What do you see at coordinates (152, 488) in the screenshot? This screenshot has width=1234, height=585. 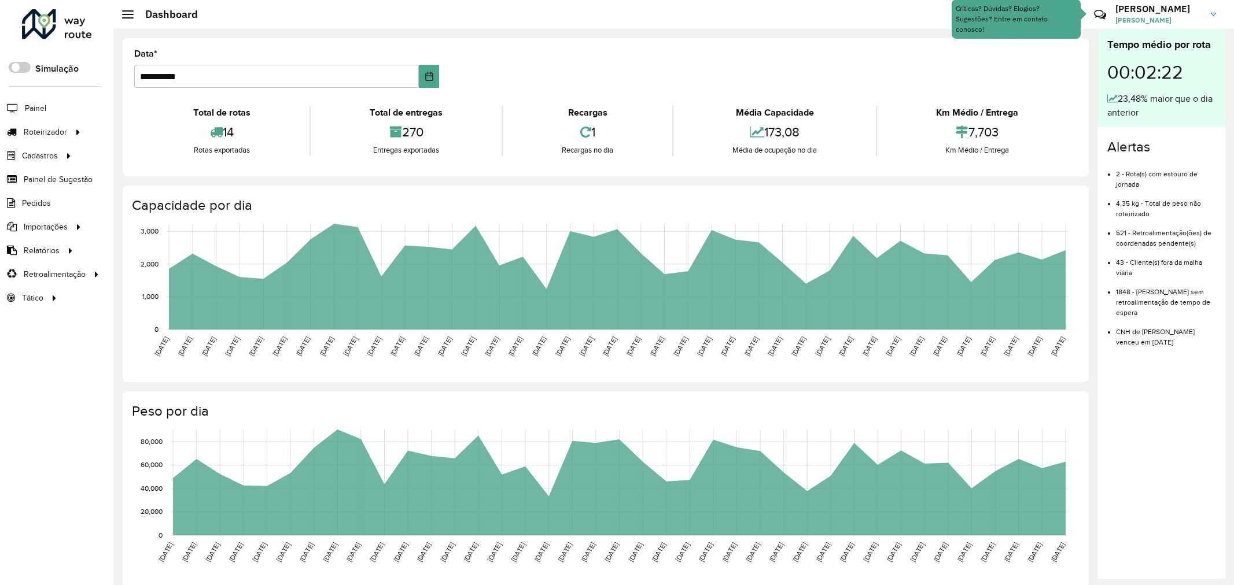 I see `text: 40,000` at bounding box center [152, 488].